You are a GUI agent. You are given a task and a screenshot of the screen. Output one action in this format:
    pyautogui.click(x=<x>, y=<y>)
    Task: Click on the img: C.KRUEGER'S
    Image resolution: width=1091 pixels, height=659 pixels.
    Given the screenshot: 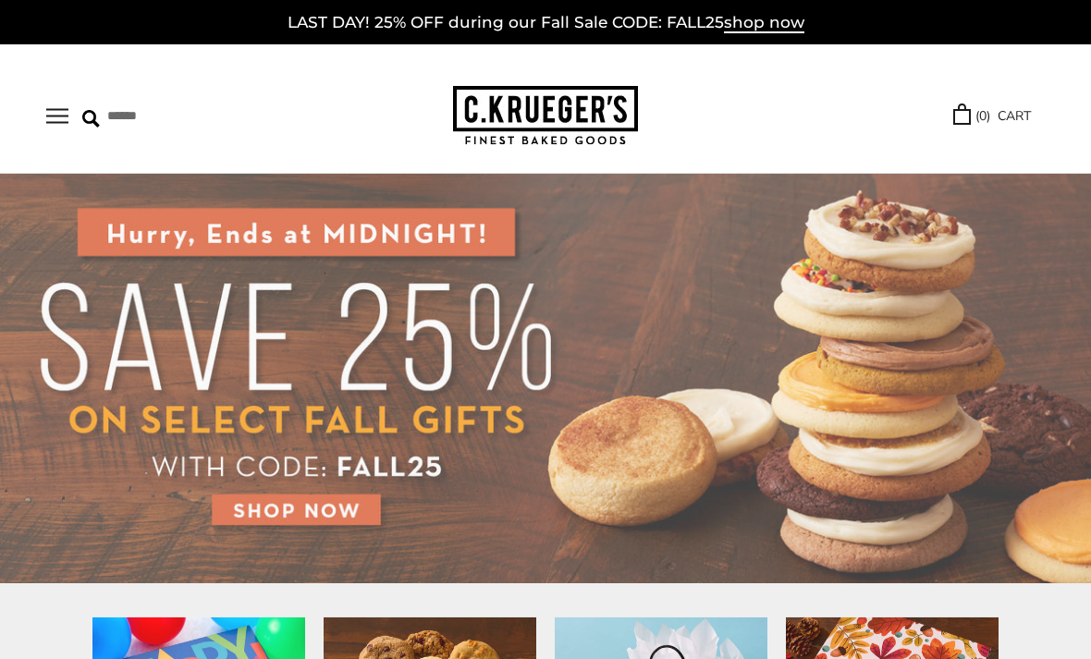 What is the action you would take?
    pyautogui.click(x=546, y=116)
    